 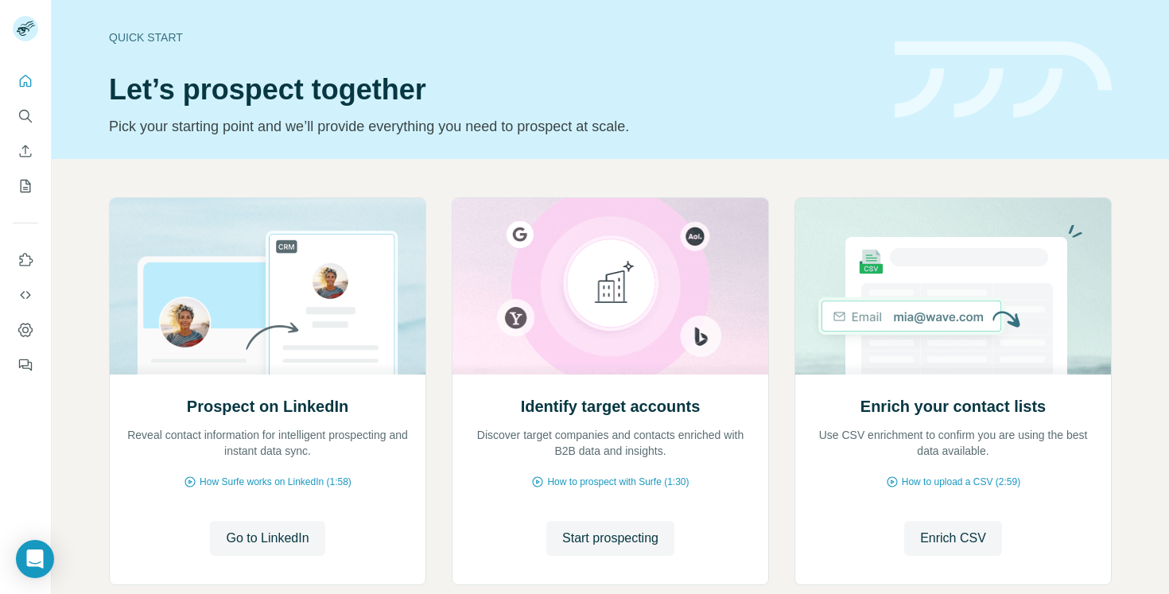 I want to click on div: Quick start, so click(x=492, y=37).